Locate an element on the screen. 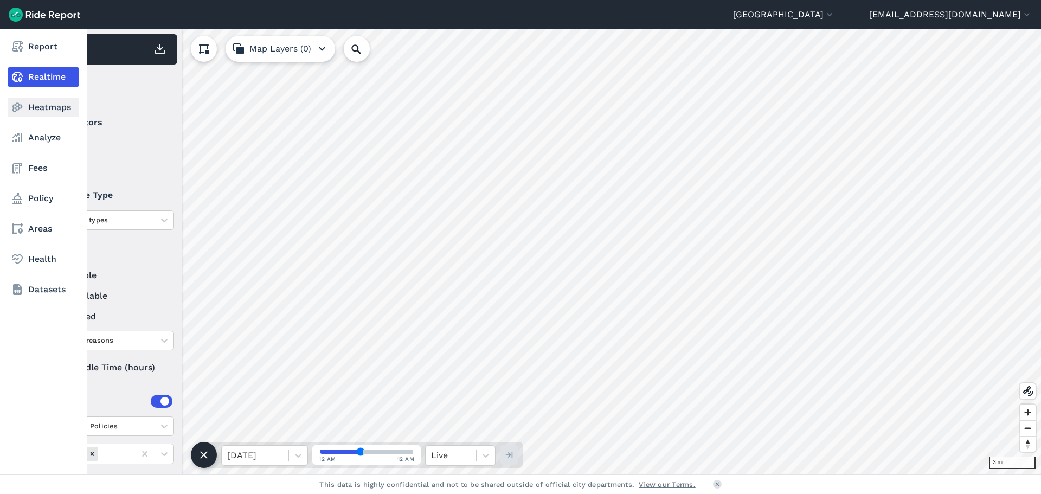 Image resolution: width=1041 pixels, height=494 pixels. a: Policy is located at coordinates (43, 198).